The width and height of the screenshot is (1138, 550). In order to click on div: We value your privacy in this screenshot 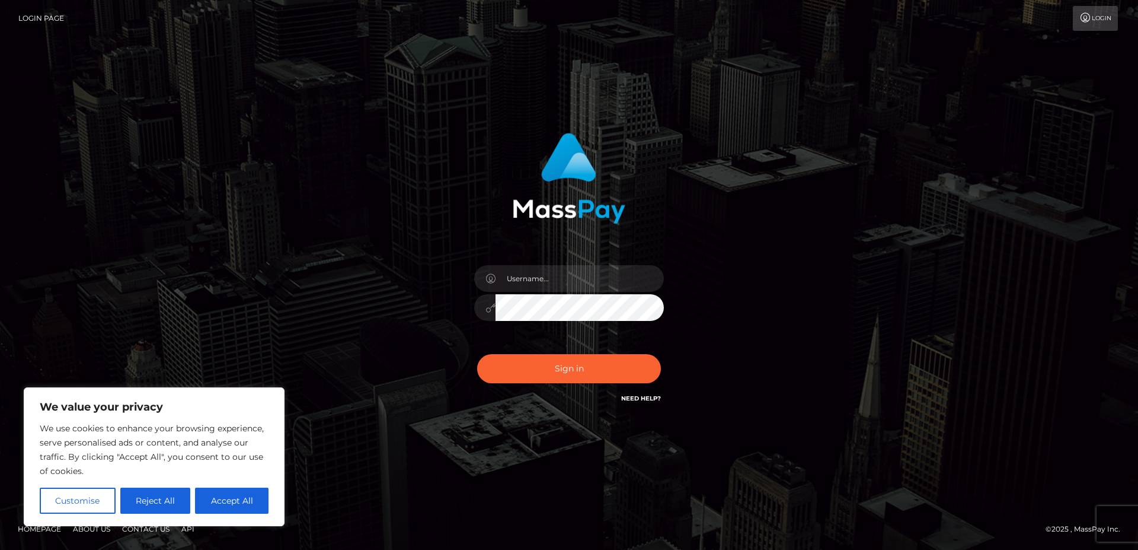, I will do `click(154, 456)`.